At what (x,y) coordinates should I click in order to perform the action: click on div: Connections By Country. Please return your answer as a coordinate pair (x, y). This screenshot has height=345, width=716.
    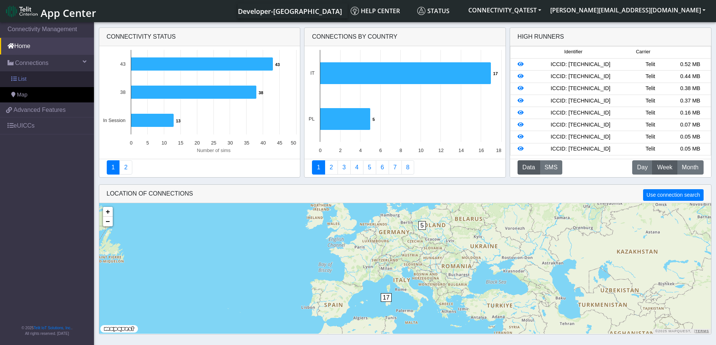
    Looking at the image, I should click on (405, 37).